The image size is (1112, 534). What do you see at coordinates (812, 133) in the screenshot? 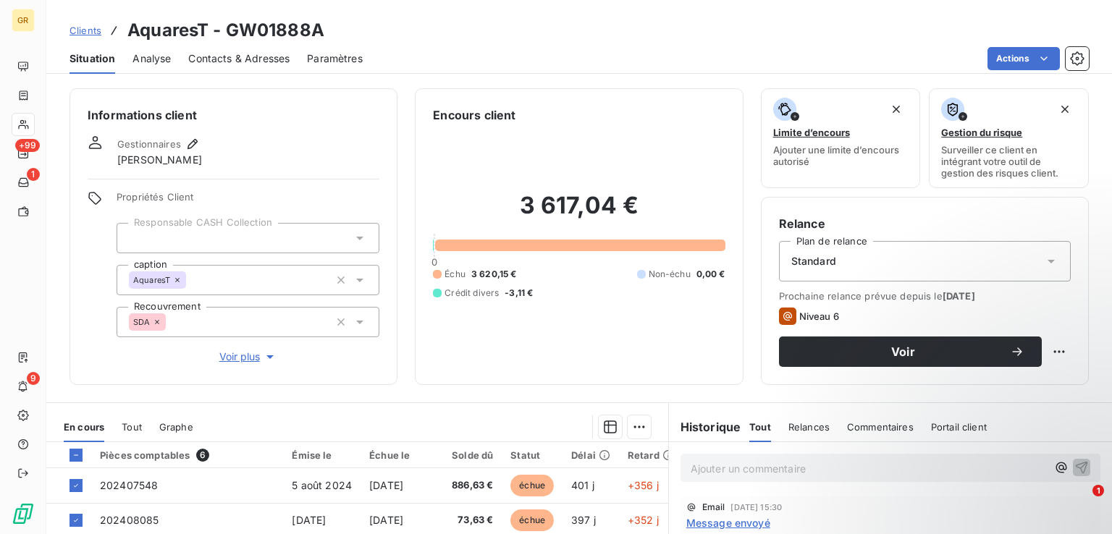
I see `span: Limite d’encours` at bounding box center [812, 133].